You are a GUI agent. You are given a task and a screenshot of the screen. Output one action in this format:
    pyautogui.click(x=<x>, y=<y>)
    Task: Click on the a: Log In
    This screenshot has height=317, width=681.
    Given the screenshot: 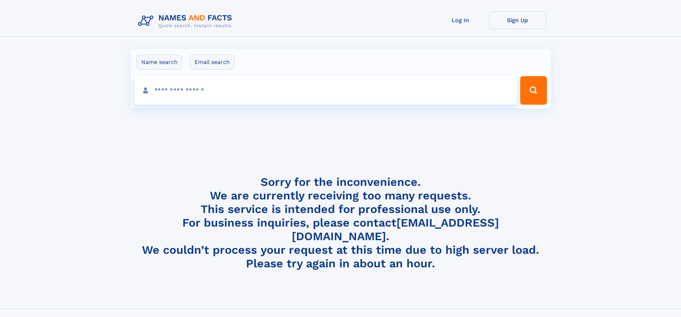 What is the action you would take?
    pyautogui.click(x=460, y=20)
    